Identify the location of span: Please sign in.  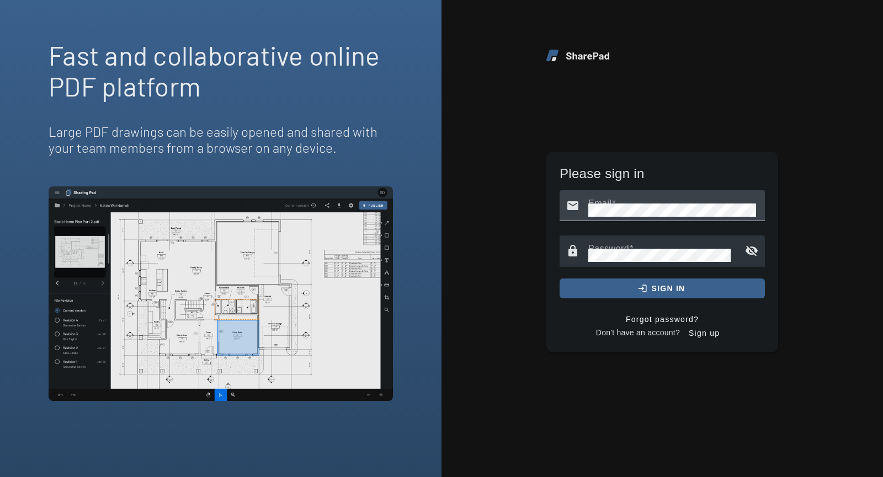
(602, 173).